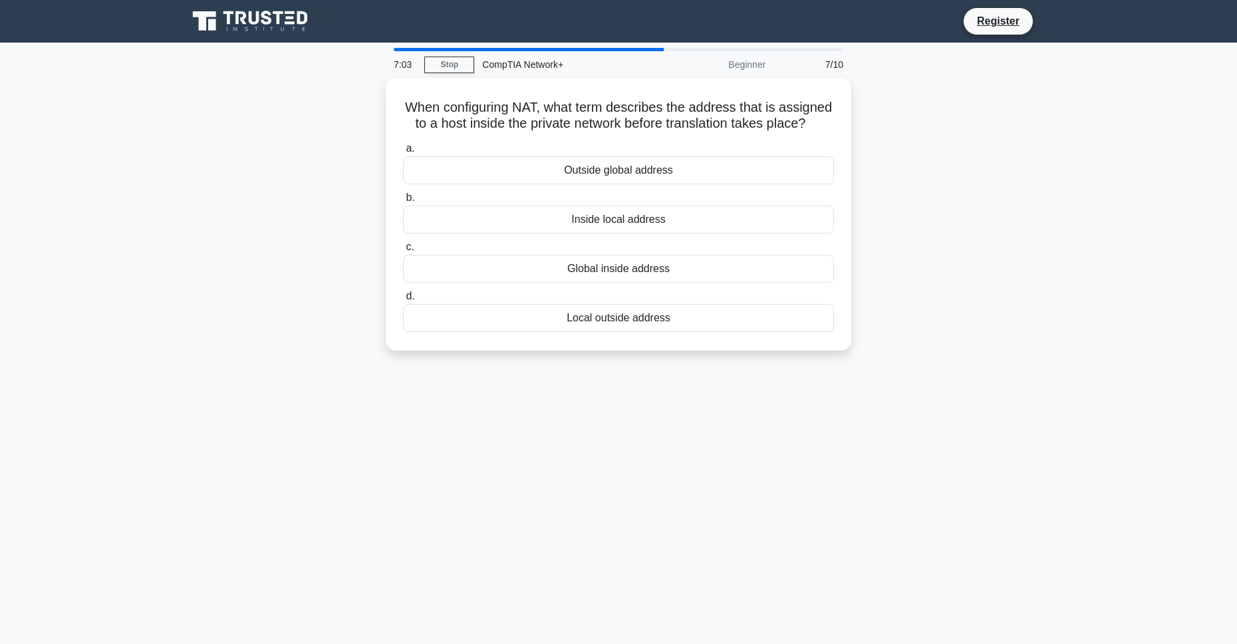 Image resolution: width=1237 pixels, height=644 pixels. Describe the element at coordinates (449, 65) in the screenshot. I see `a: Stop` at that location.